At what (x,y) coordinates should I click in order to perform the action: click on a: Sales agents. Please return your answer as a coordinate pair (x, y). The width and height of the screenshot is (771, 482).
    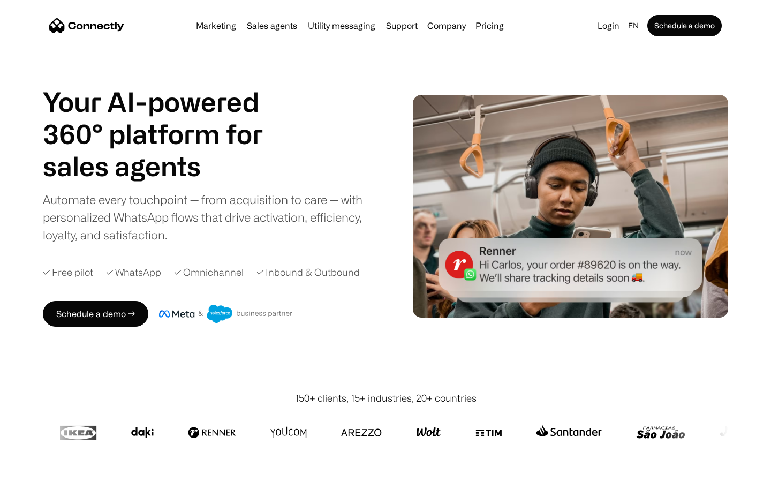
    Looking at the image, I should click on (272, 26).